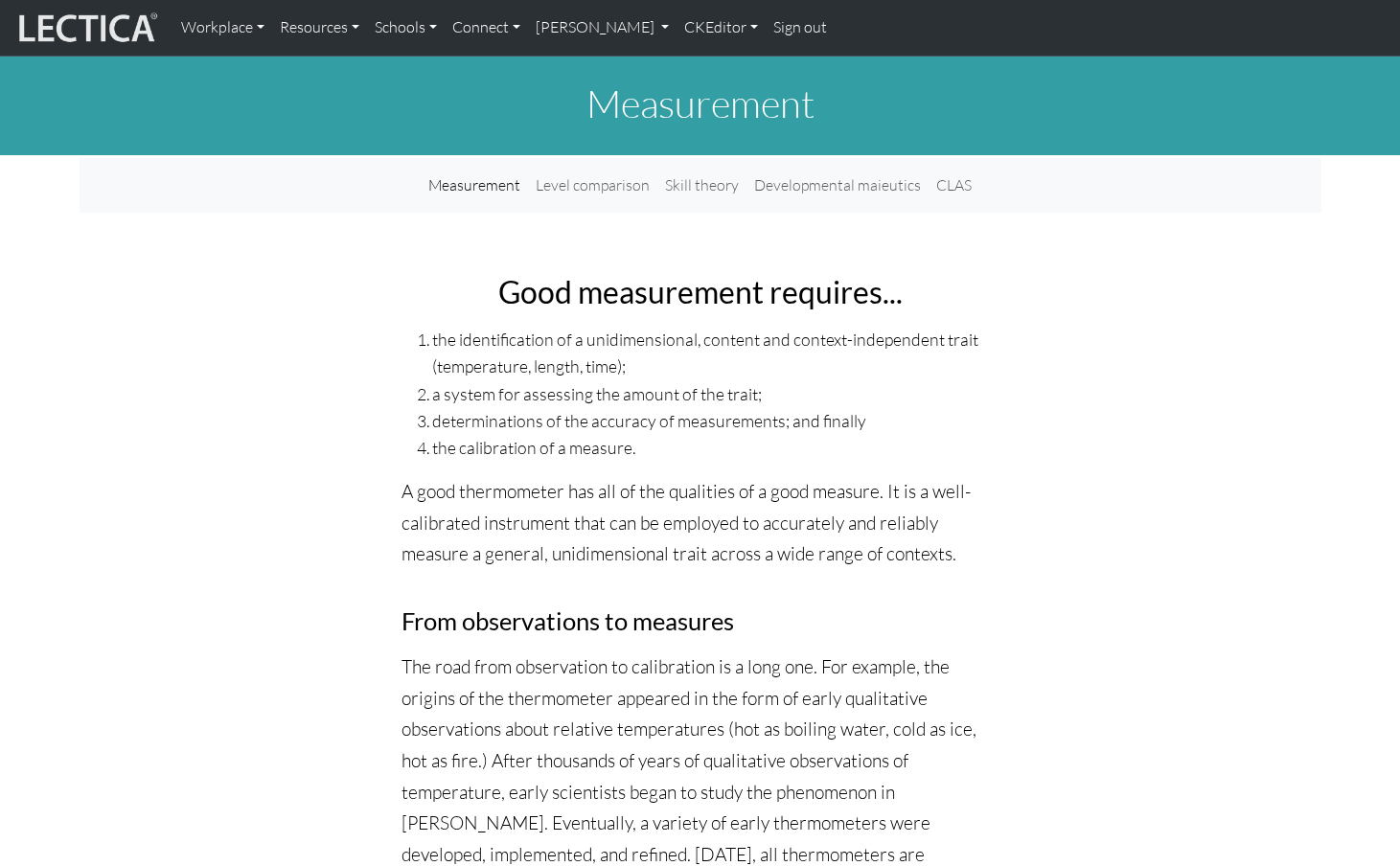  I want to click on a: Level comparison, so click(592, 185).